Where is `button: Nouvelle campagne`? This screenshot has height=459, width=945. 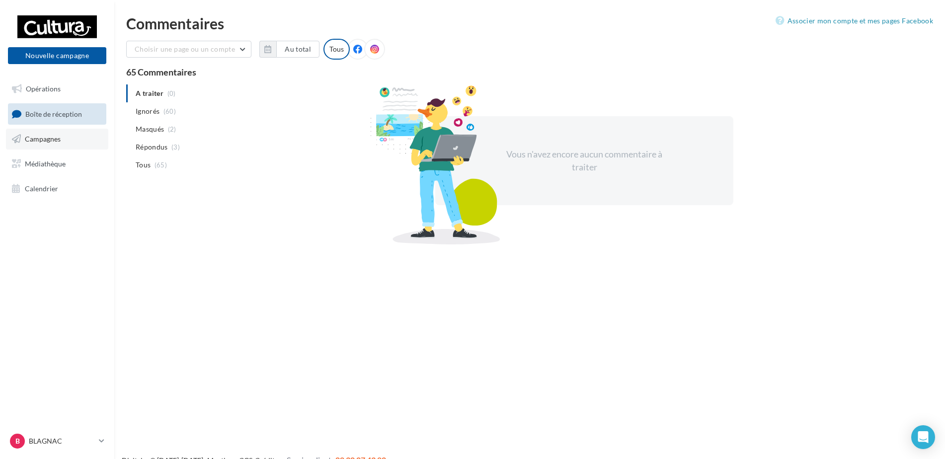
button: Nouvelle campagne is located at coordinates (57, 56).